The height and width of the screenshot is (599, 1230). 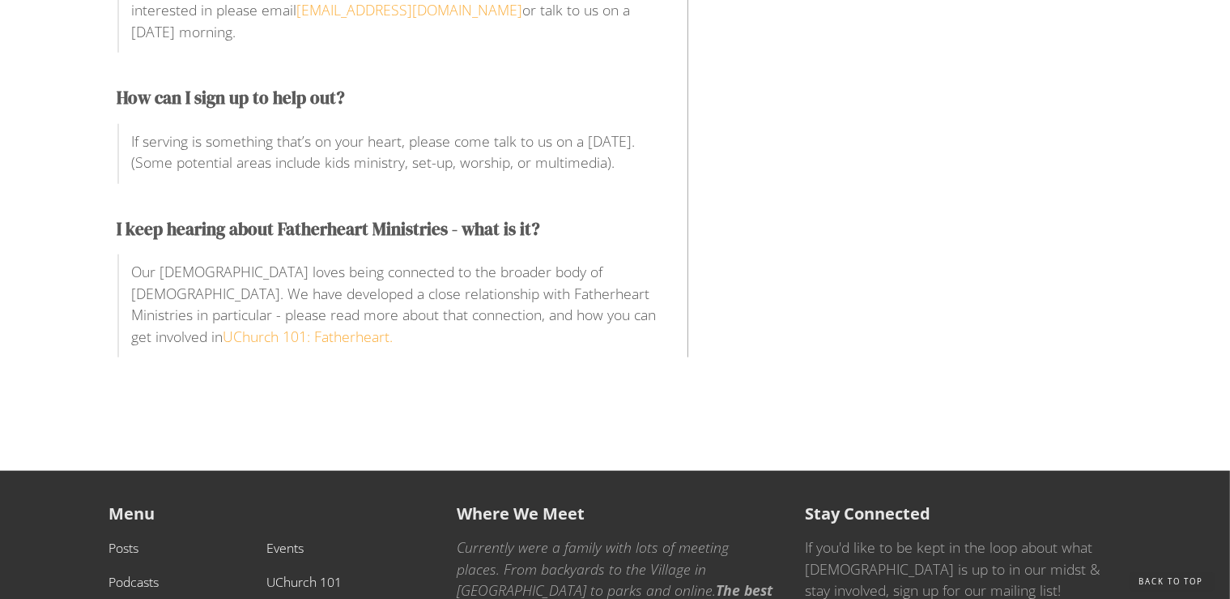 I want to click on a: Back to Top, so click(x=1173, y=582).